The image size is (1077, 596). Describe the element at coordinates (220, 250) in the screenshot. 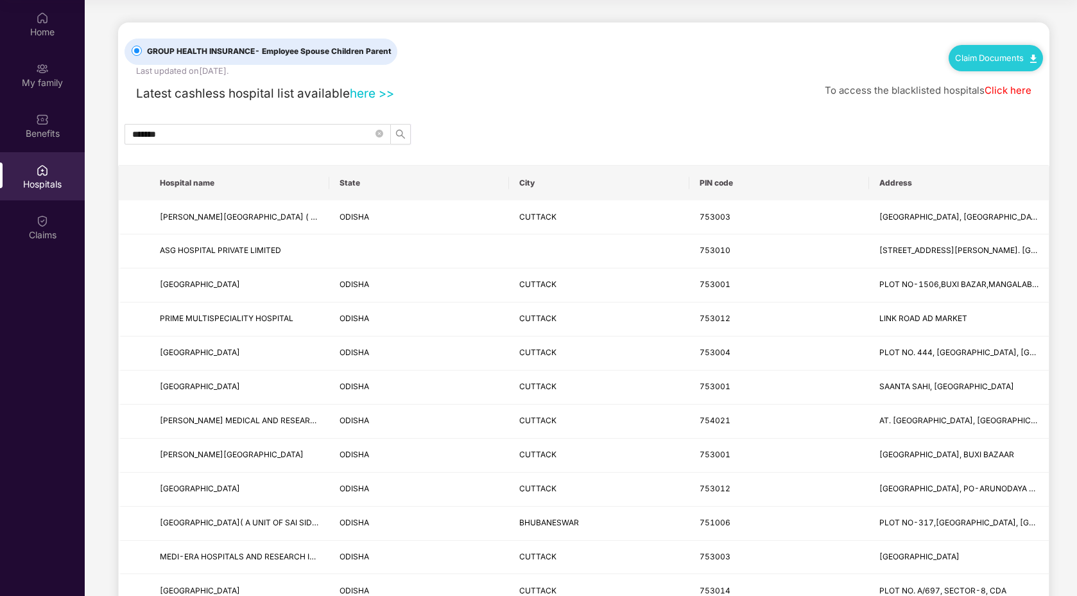

I see `span: ASG HOSPITAL PRIVATE LIMITED` at that location.